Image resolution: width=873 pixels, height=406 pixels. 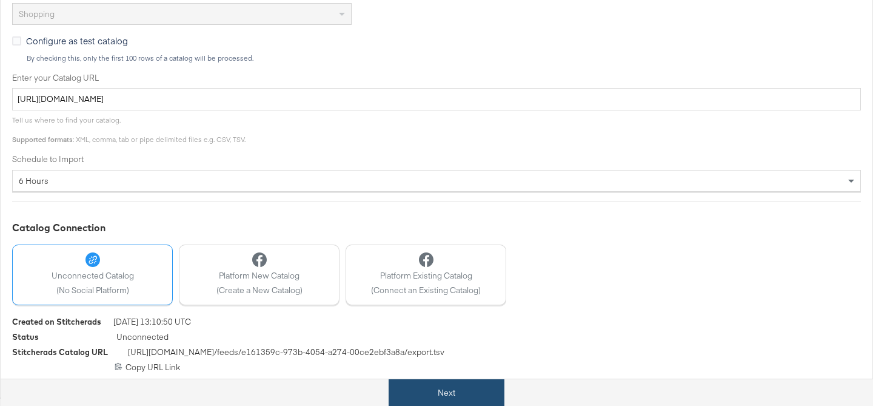 What do you see at coordinates (25, 337) in the screenshot?
I see `div: Status` at bounding box center [25, 337].